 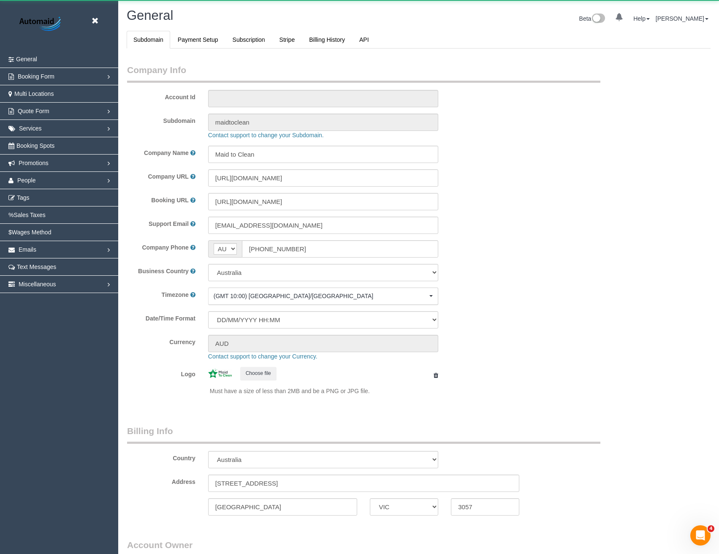 I want to click on span: Miscellaneous, so click(x=37, y=284).